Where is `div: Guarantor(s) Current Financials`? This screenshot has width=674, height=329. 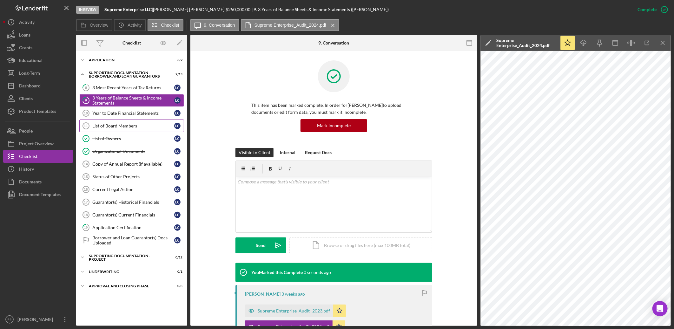 div: Guarantor(s) Current Financials is located at coordinates (133, 215).